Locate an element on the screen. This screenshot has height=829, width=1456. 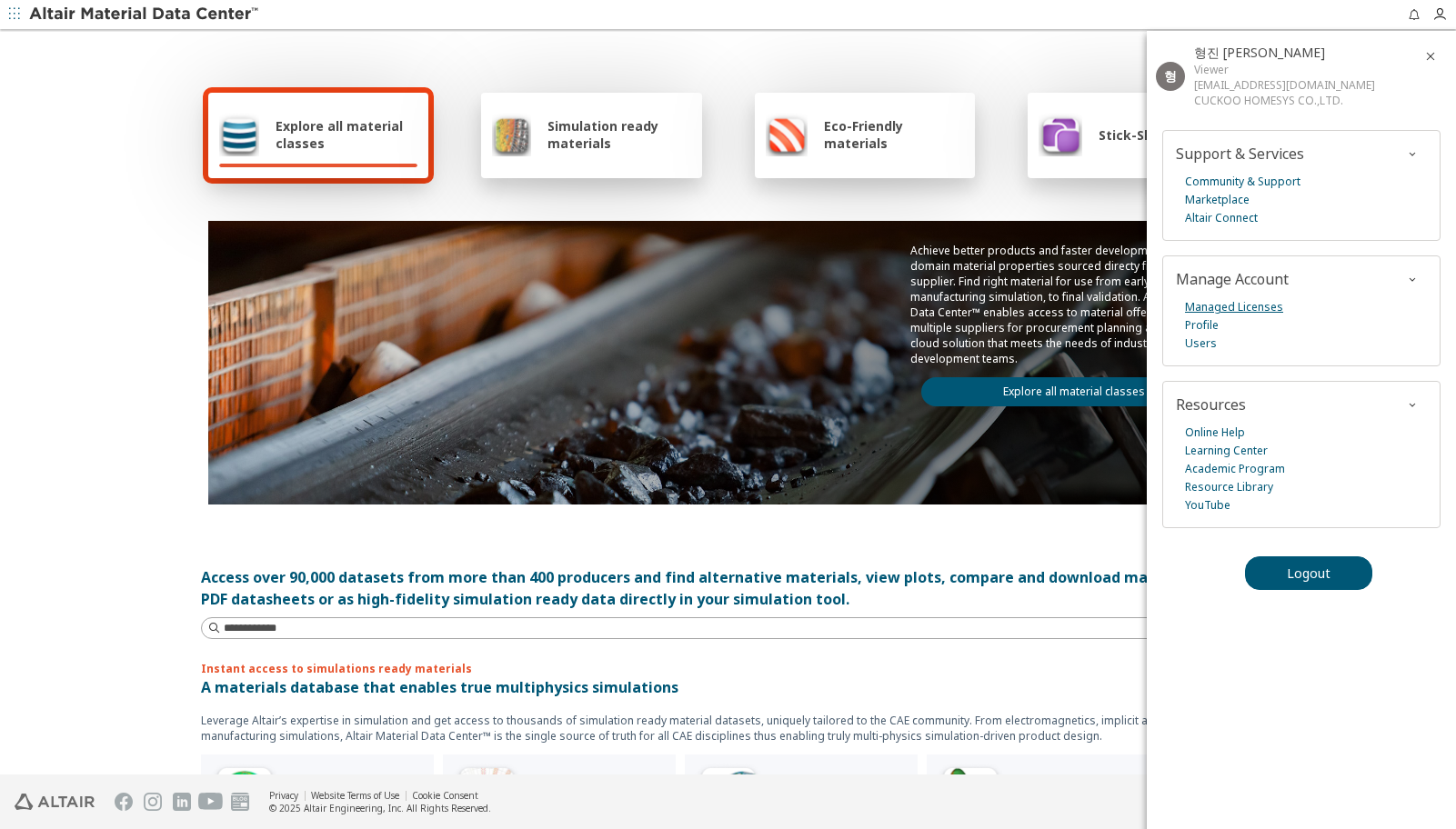
a: Academic Program is located at coordinates (1235, 469).